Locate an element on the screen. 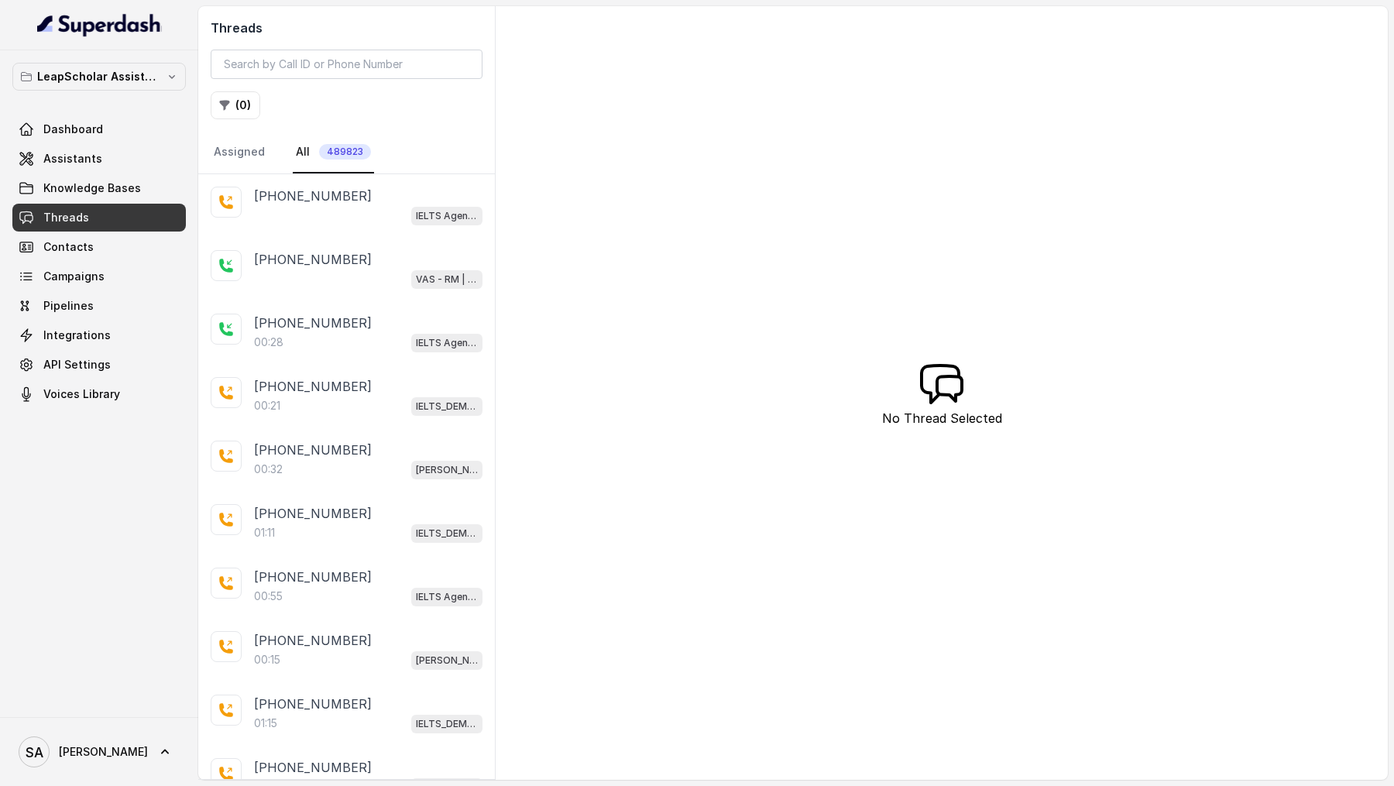  p: LeapScholar Assistant is located at coordinates (99, 77).